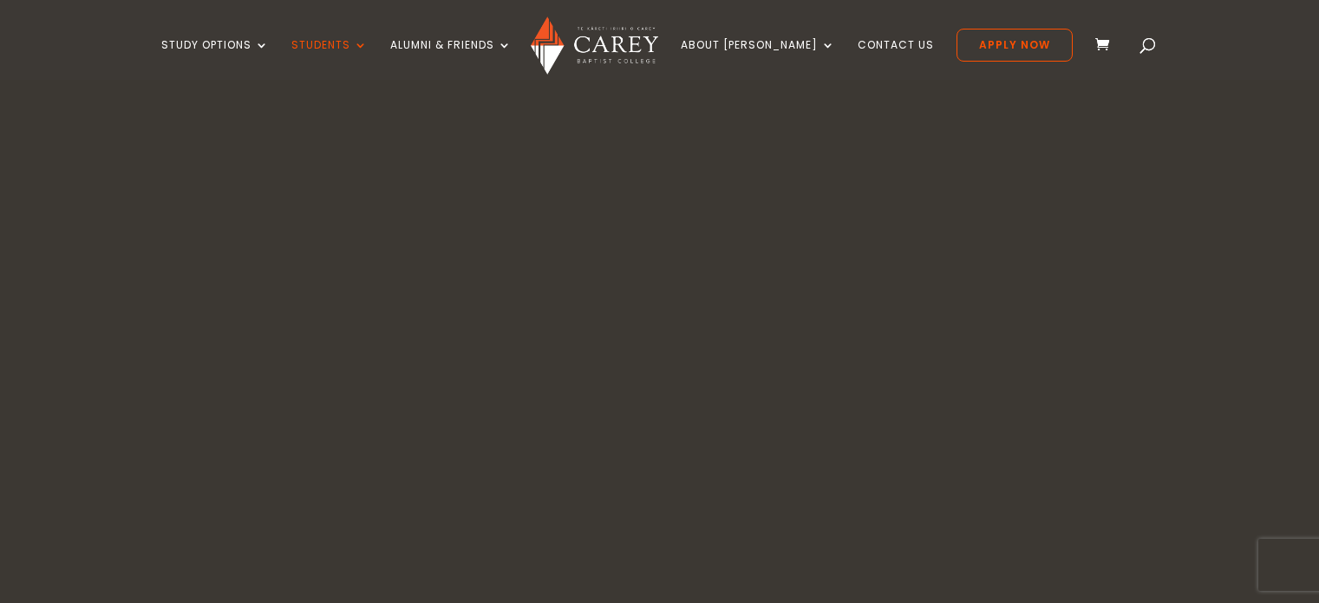 This screenshot has width=1319, height=603. What do you see at coordinates (451, 59) in the screenshot?
I see `a: Alumni & Friends` at bounding box center [451, 59].